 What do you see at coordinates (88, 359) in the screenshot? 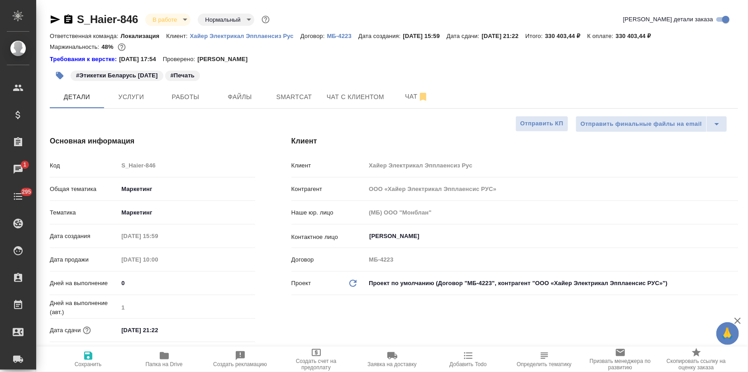
I see `button: Сохранить` at bounding box center [88, 359].